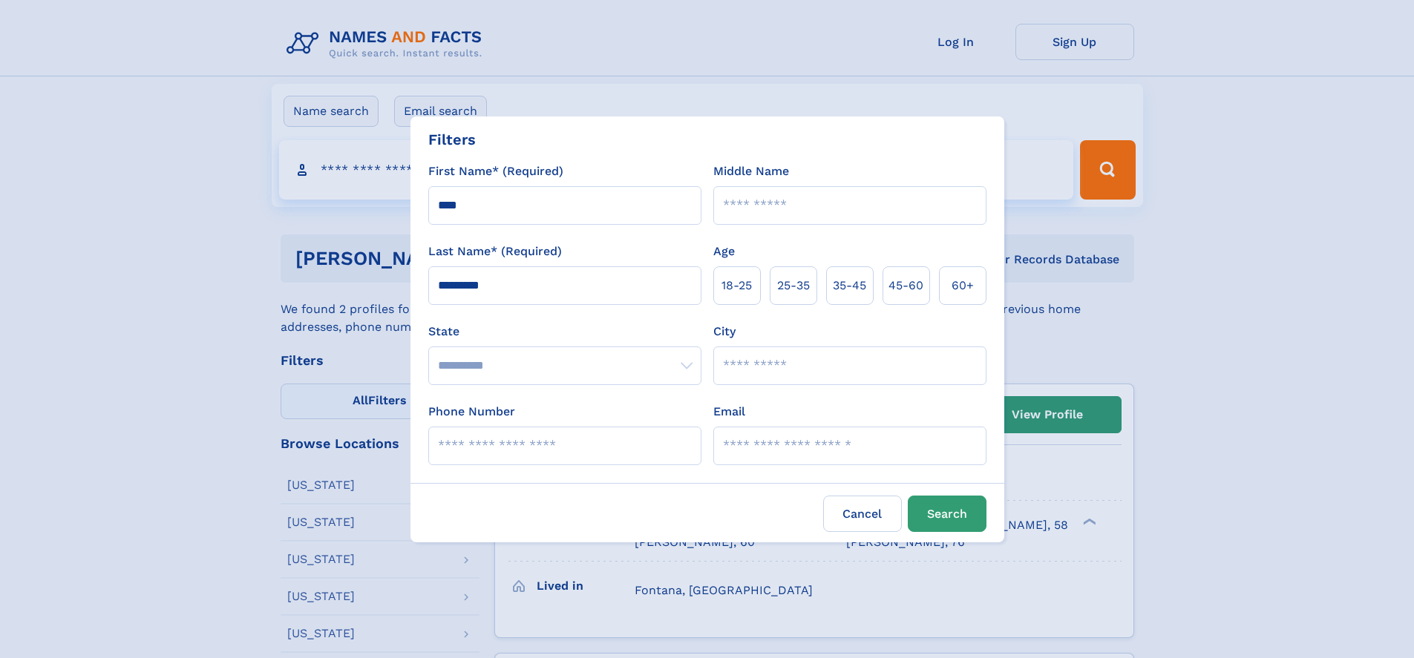 This screenshot has height=658, width=1414. I want to click on label: City, so click(724, 332).